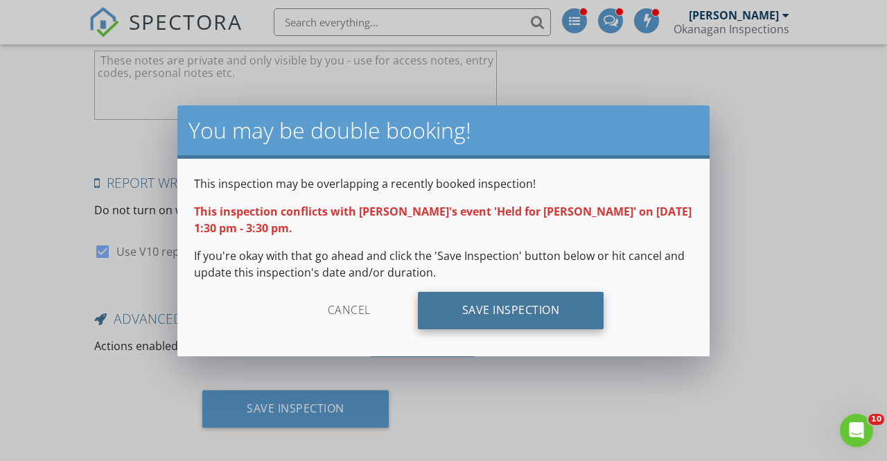 Image resolution: width=887 pixels, height=461 pixels. I want to click on div: Save Inspection, so click(511, 310).